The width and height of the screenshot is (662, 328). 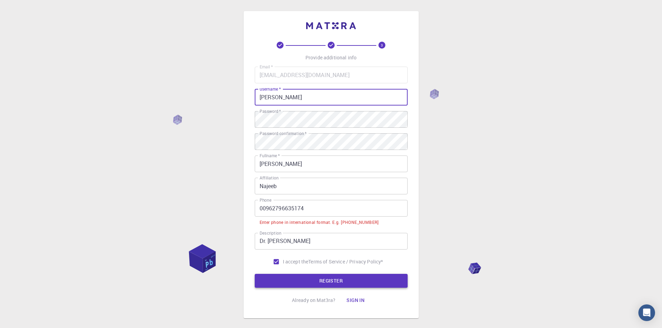 What do you see at coordinates (266, 67) in the screenshot?
I see `label: Email` at bounding box center [266, 67].